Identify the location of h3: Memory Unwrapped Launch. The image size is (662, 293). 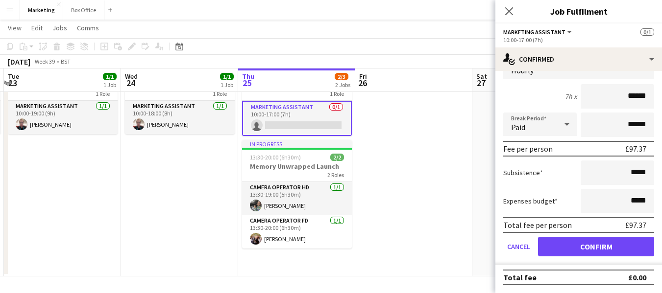
(297, 167).